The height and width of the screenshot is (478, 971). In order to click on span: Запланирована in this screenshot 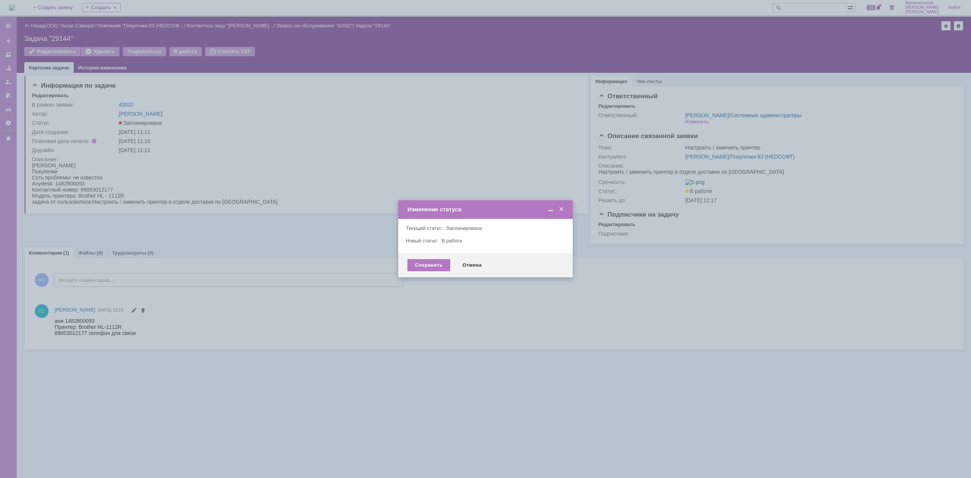, I will do `click(464, 228)`.